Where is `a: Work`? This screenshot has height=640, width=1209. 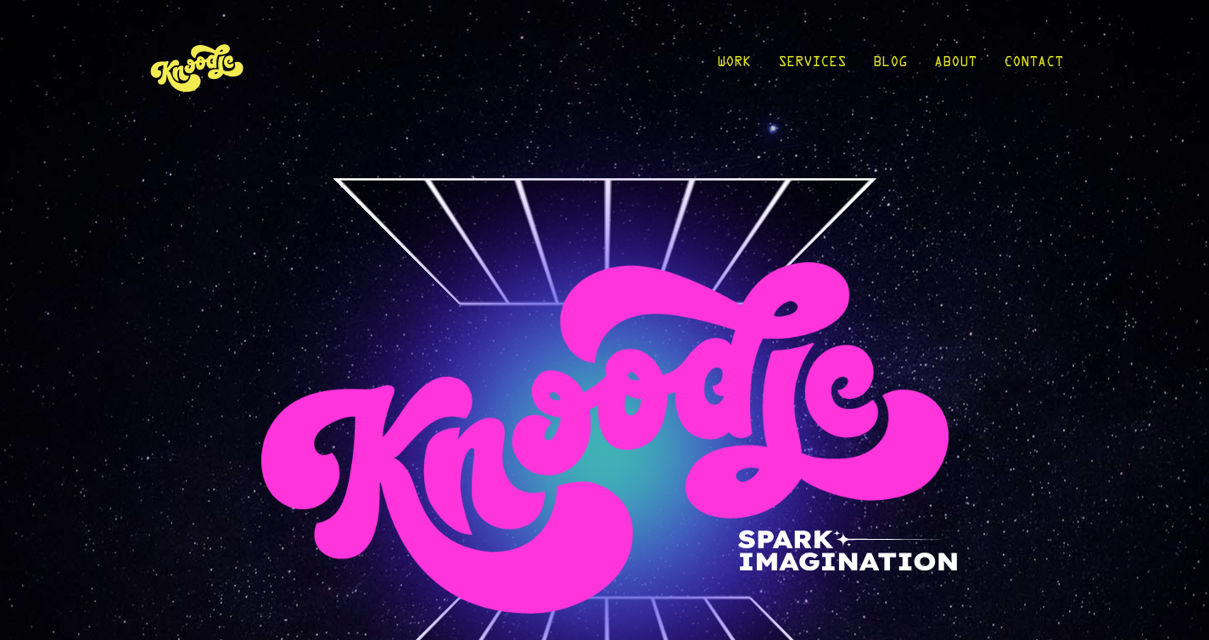
a: Work is located at coordinates (734, 66).